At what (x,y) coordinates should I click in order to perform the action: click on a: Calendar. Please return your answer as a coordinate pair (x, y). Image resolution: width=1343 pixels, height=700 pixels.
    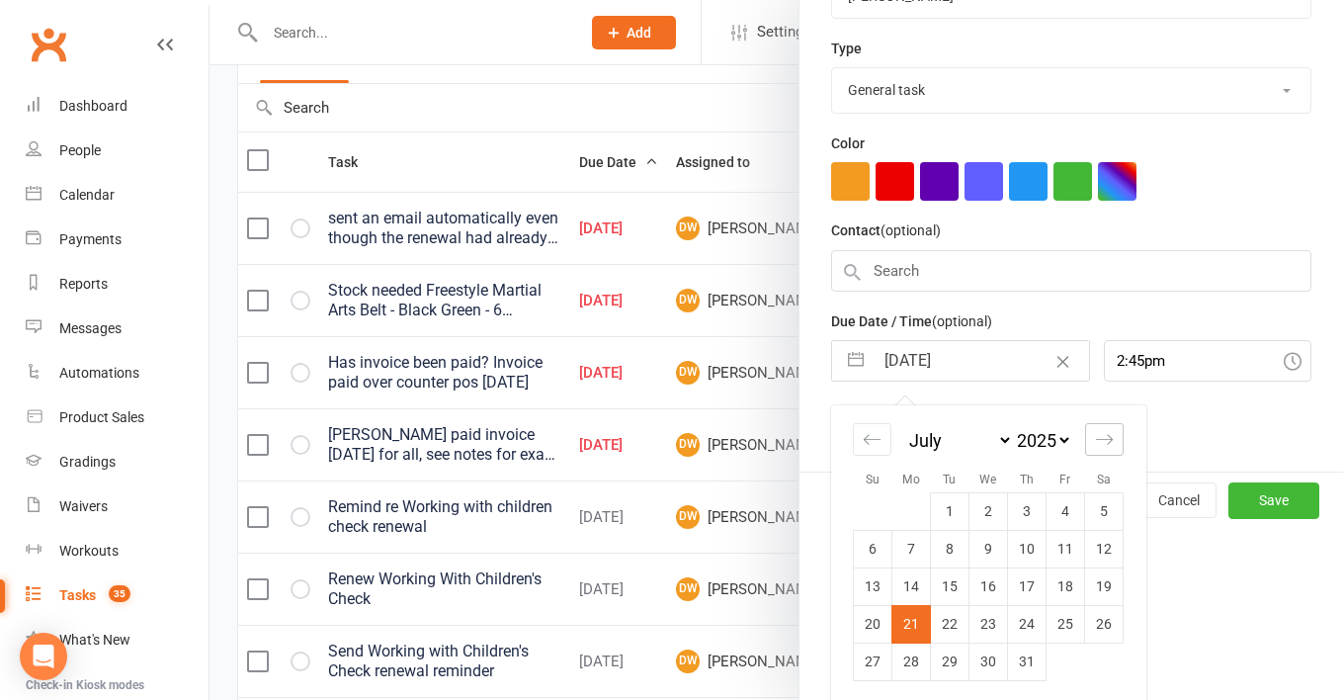
    Looking at the image, I should click on (117, 195).